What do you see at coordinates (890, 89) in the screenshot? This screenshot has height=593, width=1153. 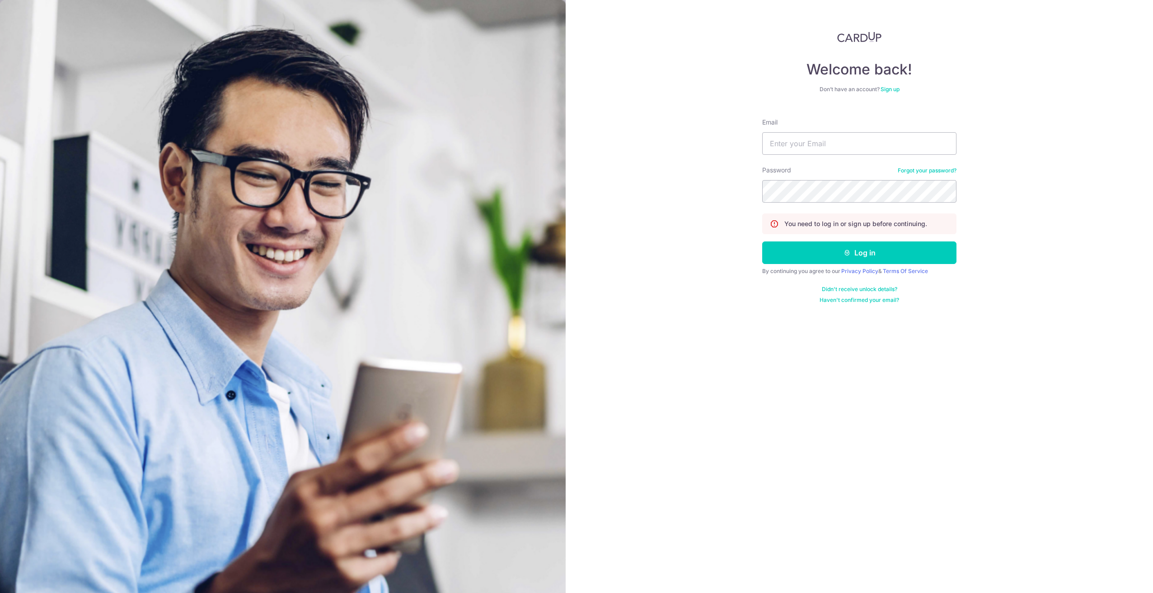 I see `a: Sign up` at bounding box center [890, 89].